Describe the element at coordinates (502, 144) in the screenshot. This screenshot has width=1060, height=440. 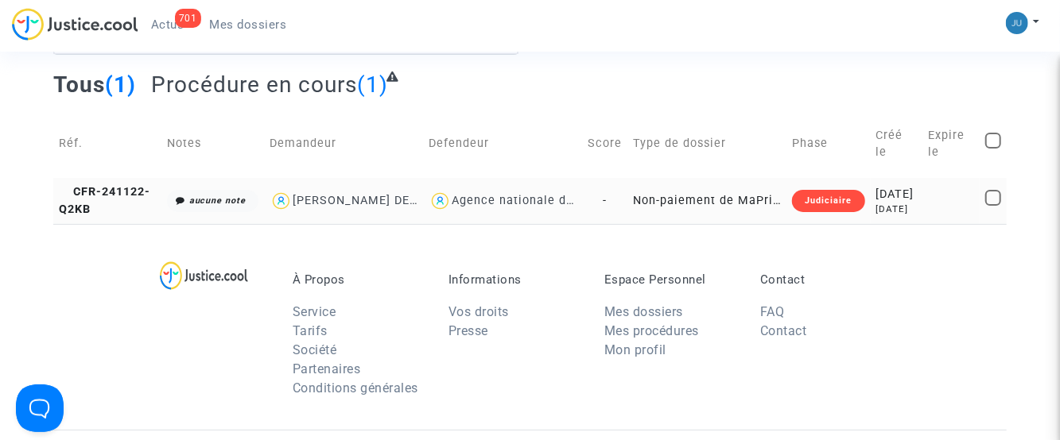
I see `td: Defendeur` at that location.